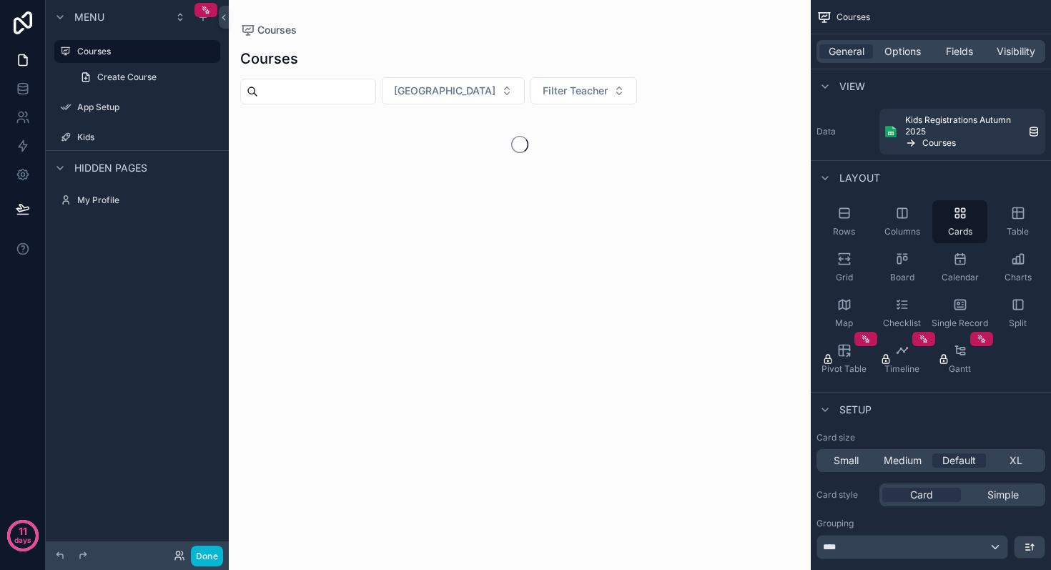  Describe the element at coordinates (1017, 232) in the screenshot. I see `span: Table` at that location.